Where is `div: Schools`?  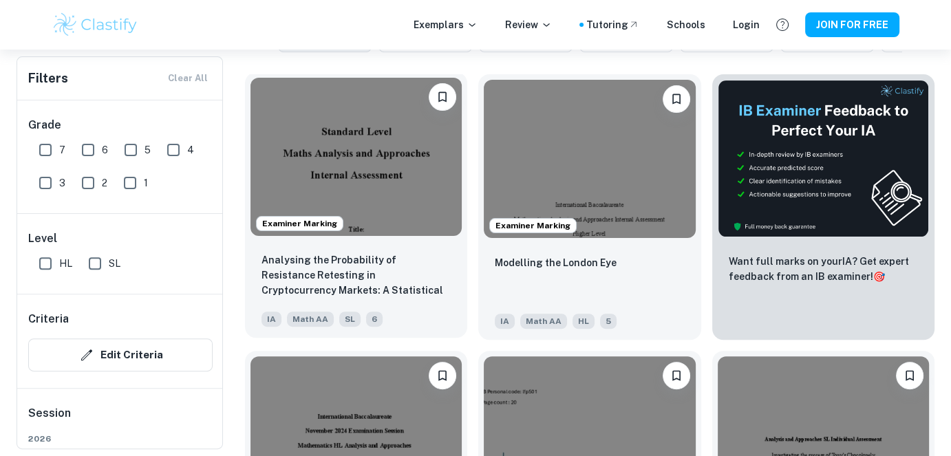 div: Schools is located at coordinates (686, 25).